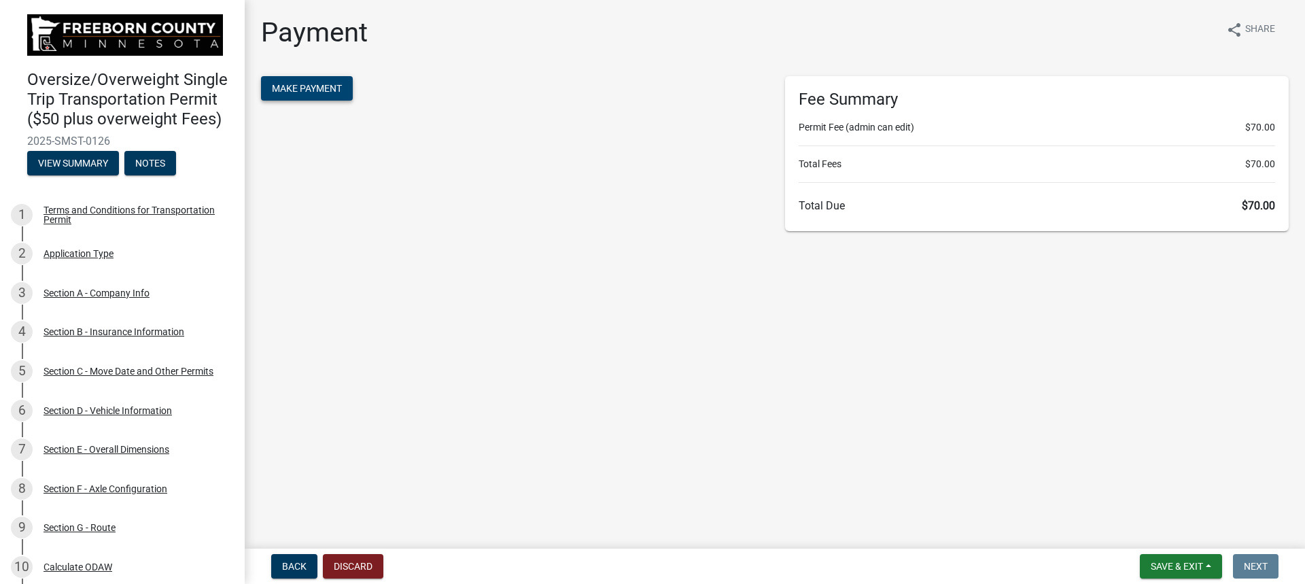 This screenshot has width=1305, height=584. I want to click on div: 8, so click(22, 489).